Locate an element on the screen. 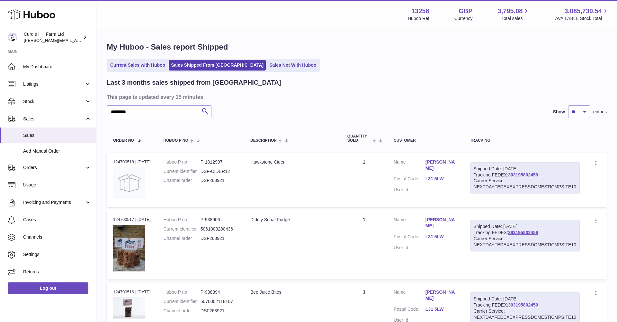 The width and height of the screenshot is (617, 322). span: Cases is located at coordinates (57, 219).